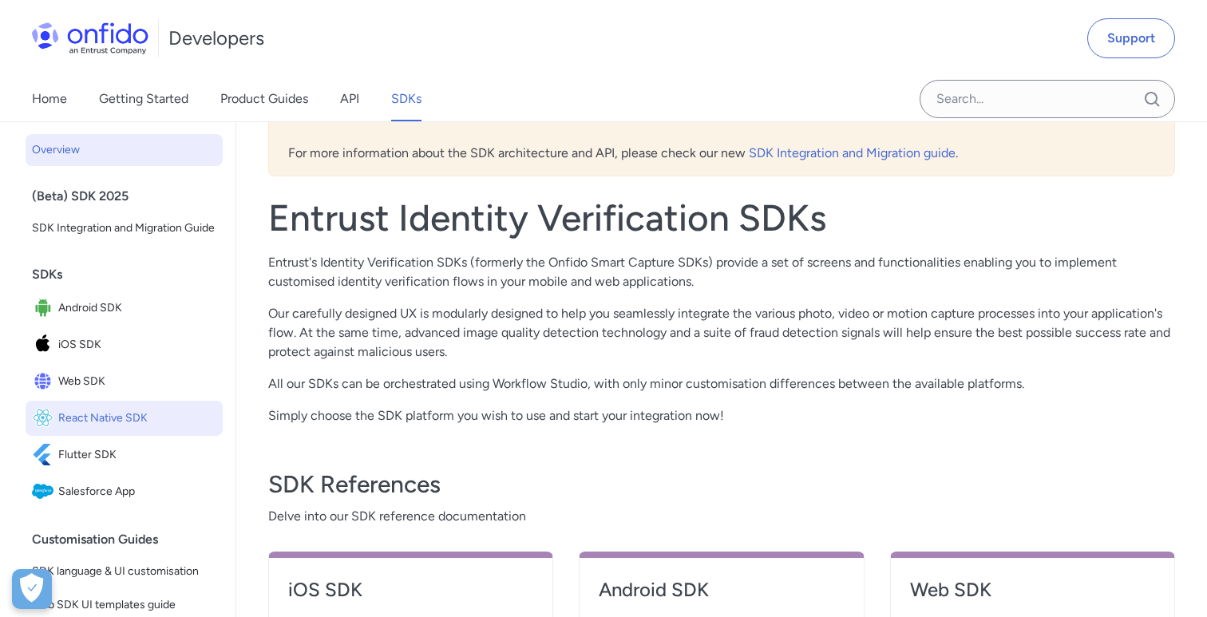  What do you see at coordinates (721, 272) in the screenshot?
I see `p: Entrust's Identity Verification SDKs (formerly the Onfido Smart Capture SDKs) provide a set of sc...` at bounding box center [721, 272].